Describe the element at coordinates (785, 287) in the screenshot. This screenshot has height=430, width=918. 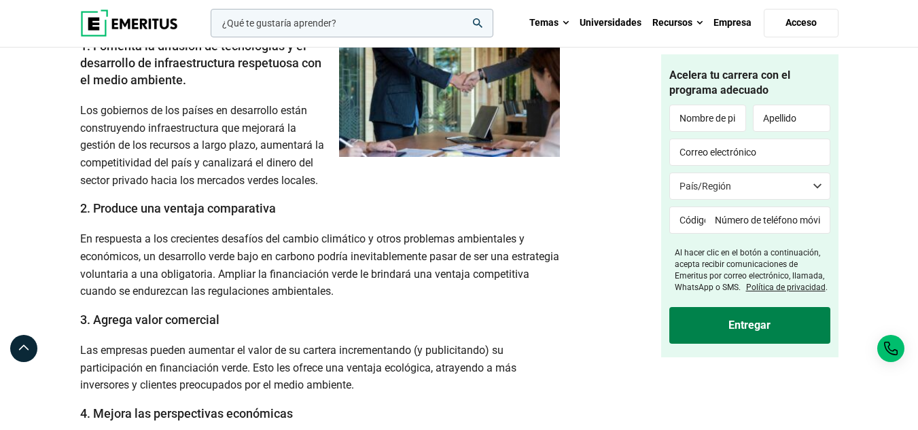
I see `a: Política de privacidad` at that location.